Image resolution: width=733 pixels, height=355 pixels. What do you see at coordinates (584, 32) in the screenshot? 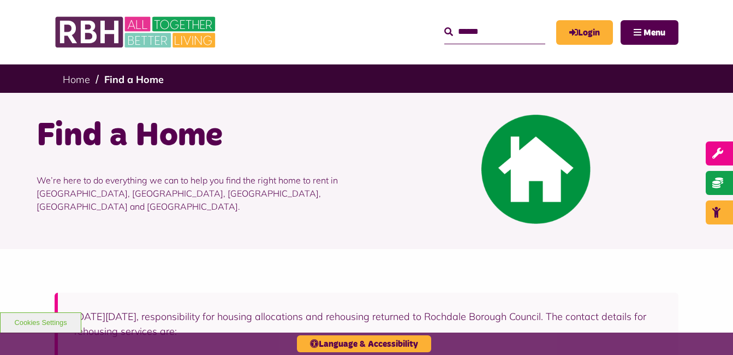
I see `a: MyRBH` at bounding box center [584, 32].